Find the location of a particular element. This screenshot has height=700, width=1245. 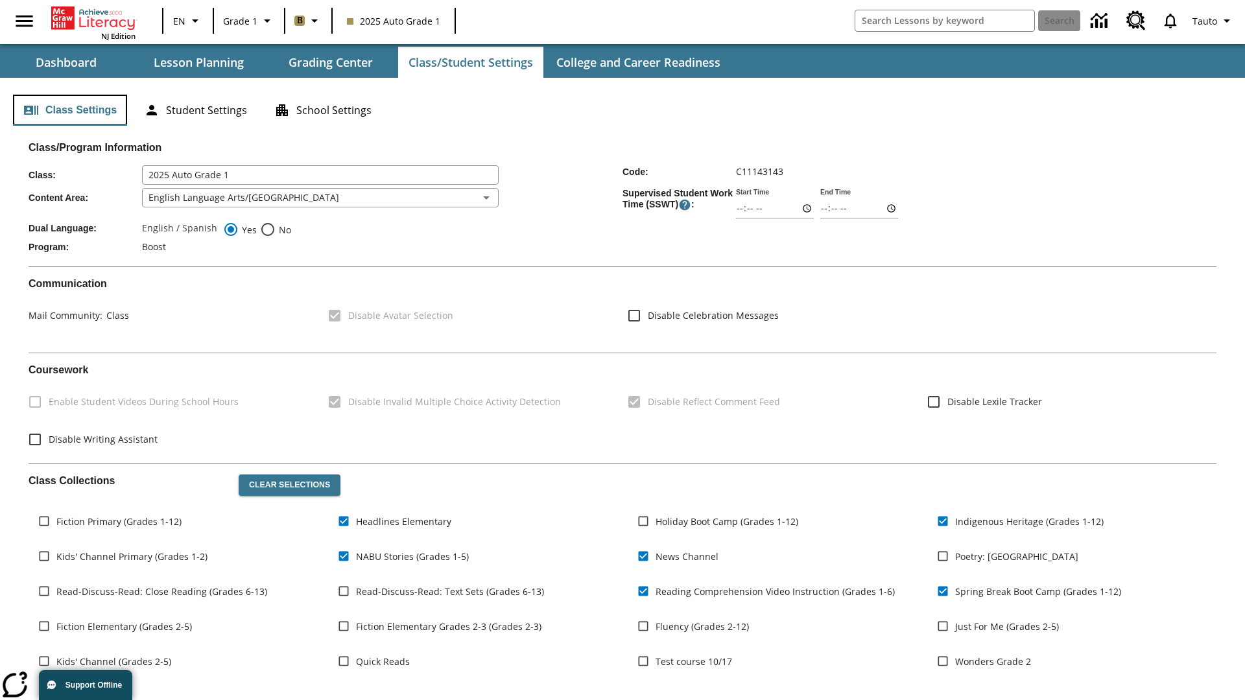

a: Notifications is located at coordinates (1170, 21).